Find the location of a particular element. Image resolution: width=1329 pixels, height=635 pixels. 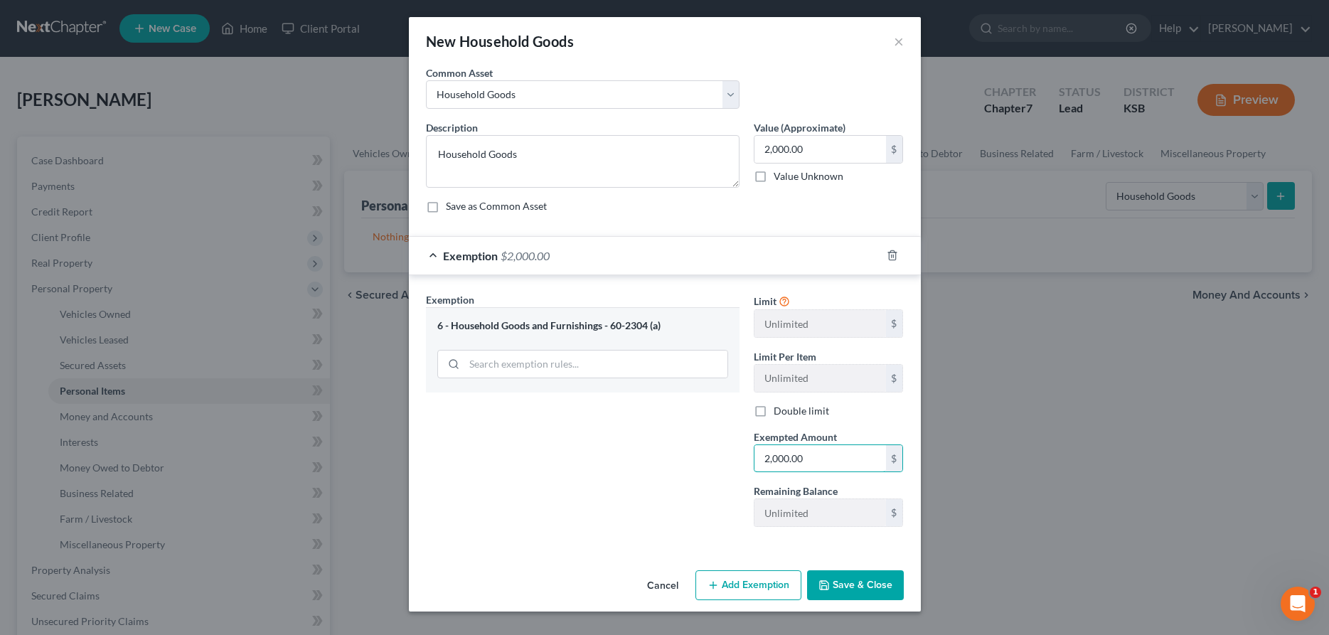

label: Value (Approximate) is located at coordinates (799, 127).